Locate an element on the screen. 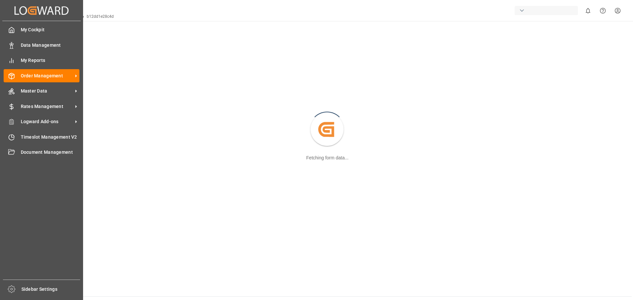  a: Document Management is located at coordinates (42, 152).